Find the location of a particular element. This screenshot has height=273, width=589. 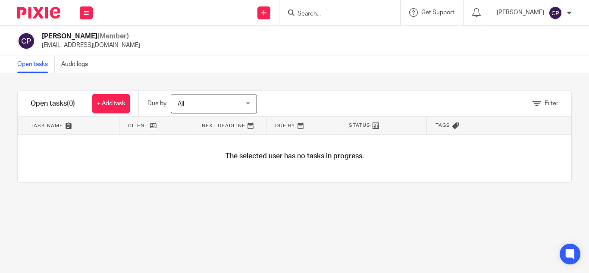

a: Audit logs is located at coordinates (78, 64).